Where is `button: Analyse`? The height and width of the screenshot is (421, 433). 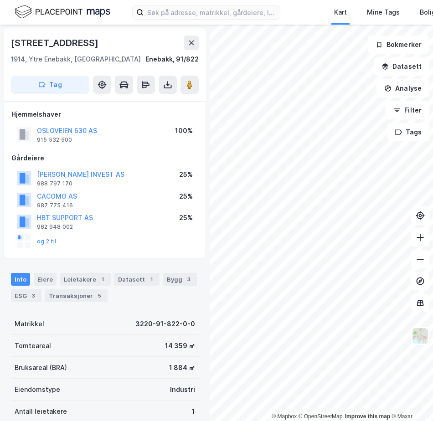 button: Analyse is located at coordinates (403, 88).